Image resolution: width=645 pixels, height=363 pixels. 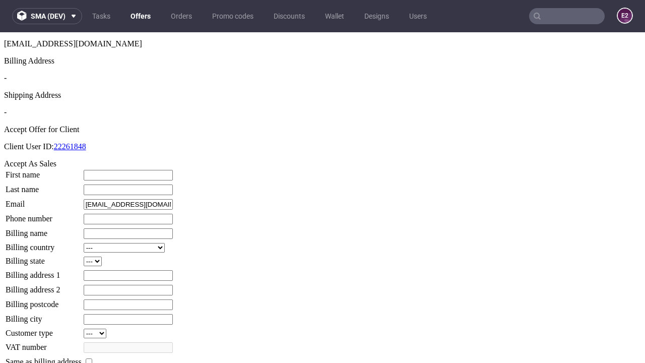 I want to click on td: Billing state, so click(x=43, y=229).